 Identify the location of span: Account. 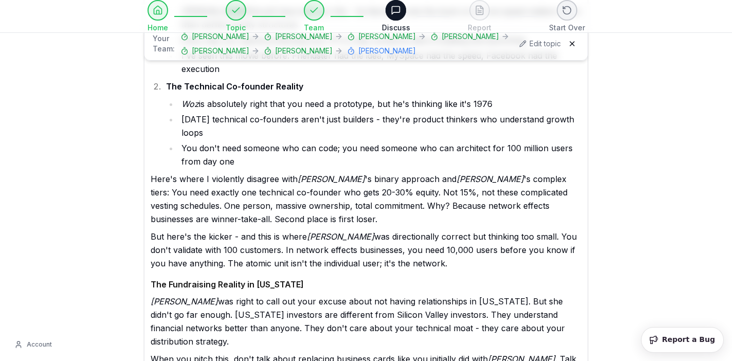
(39, 344).